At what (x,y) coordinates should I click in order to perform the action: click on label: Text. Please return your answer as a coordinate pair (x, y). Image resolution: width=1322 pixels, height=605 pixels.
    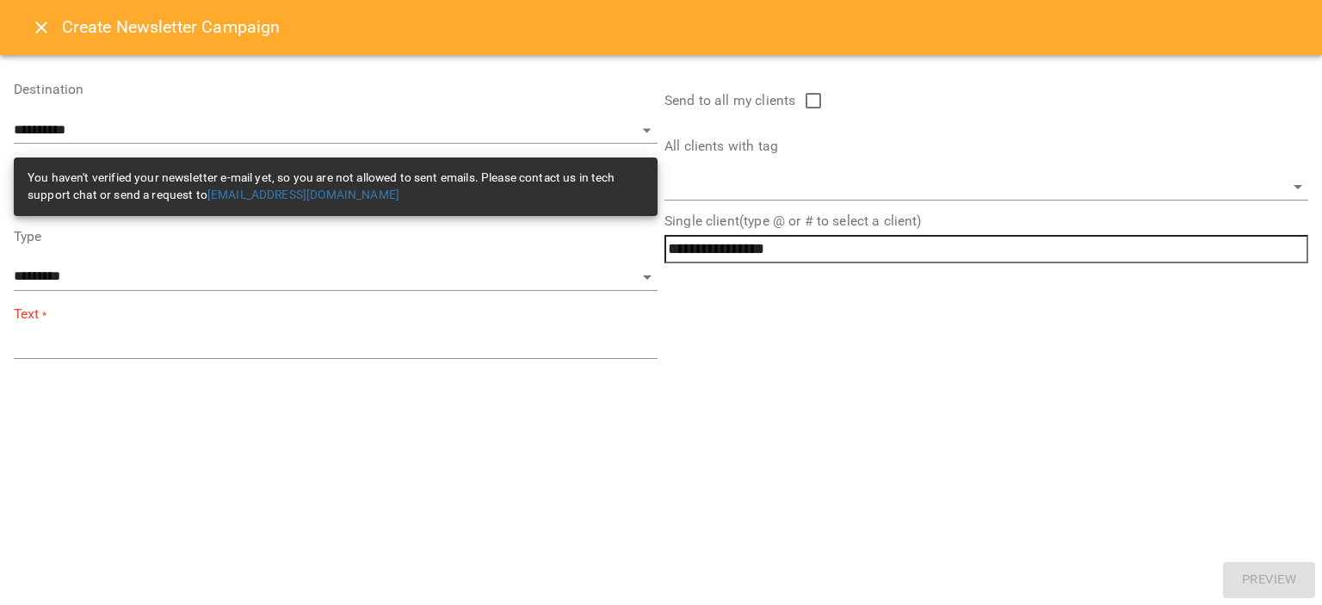
    Looking at the image, I should click on (336, 314).